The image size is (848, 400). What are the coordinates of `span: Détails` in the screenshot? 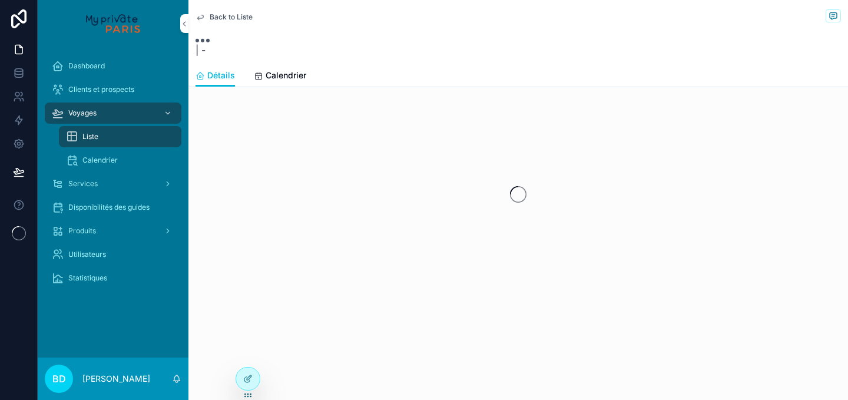 It's located at (221, 75).